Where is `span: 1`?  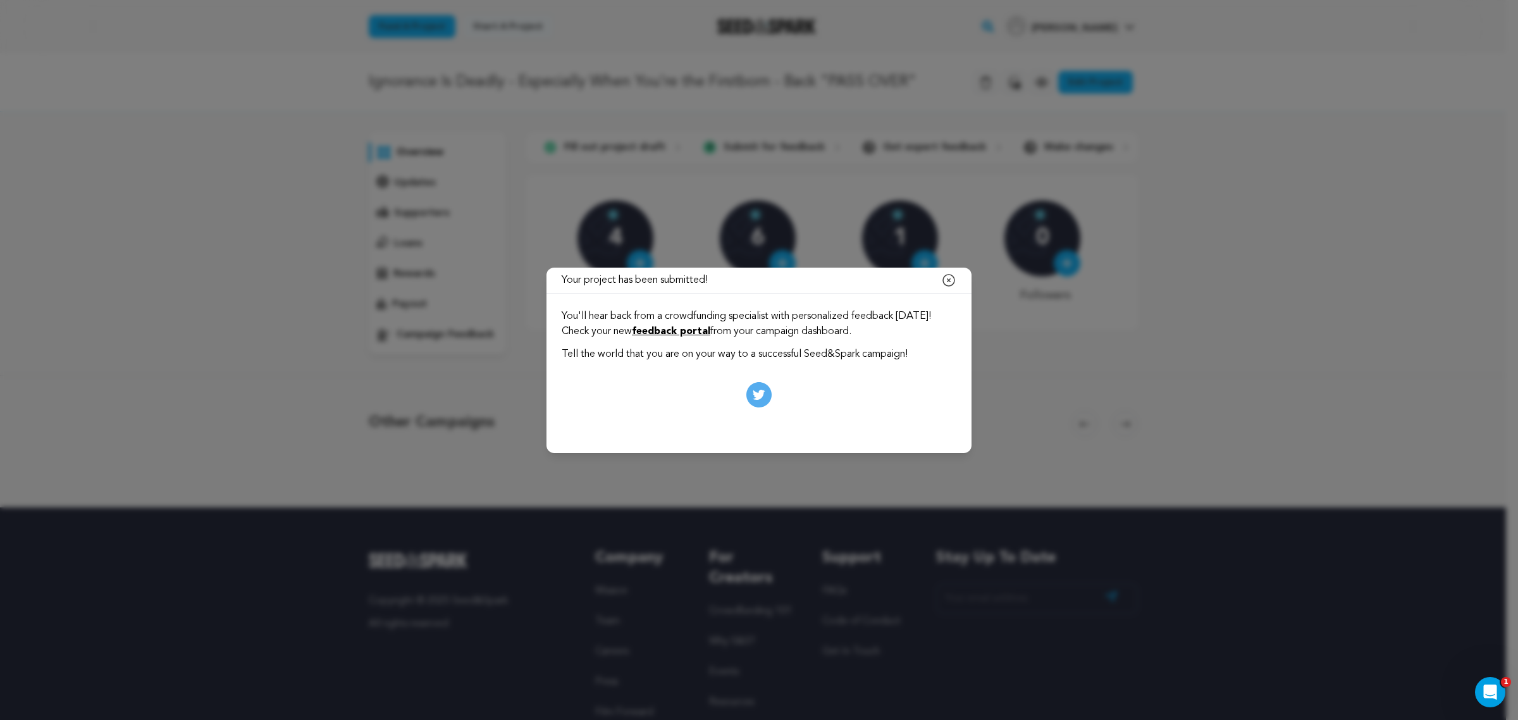 span: 1 is located at coordinates (1506, 682).